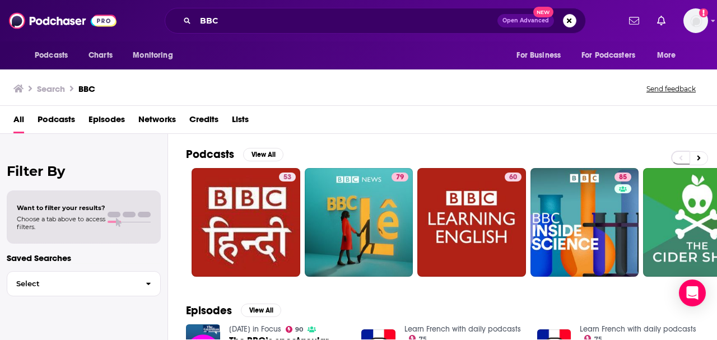 This screenshot has height=340, width=717. Describe the element at coordinates (608, 55) in the screenshot. I see `span: For Podcasters` at that location.